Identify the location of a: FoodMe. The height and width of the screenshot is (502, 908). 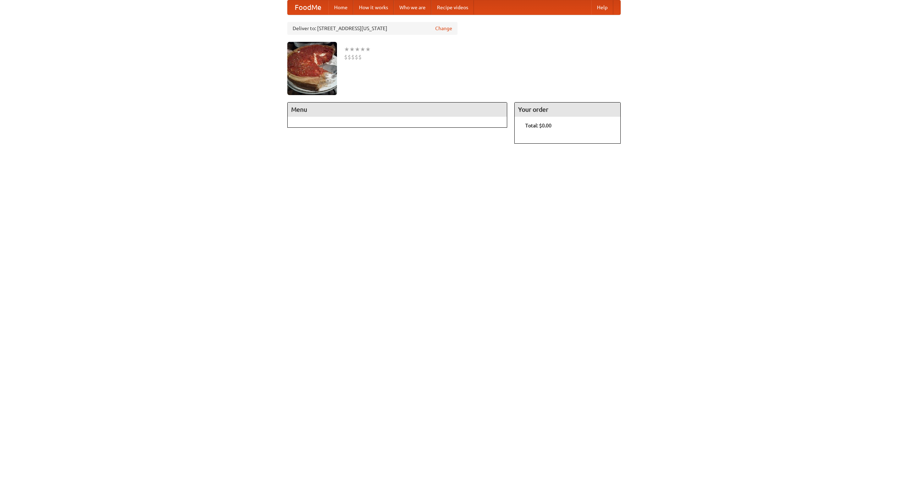
(308, 7).